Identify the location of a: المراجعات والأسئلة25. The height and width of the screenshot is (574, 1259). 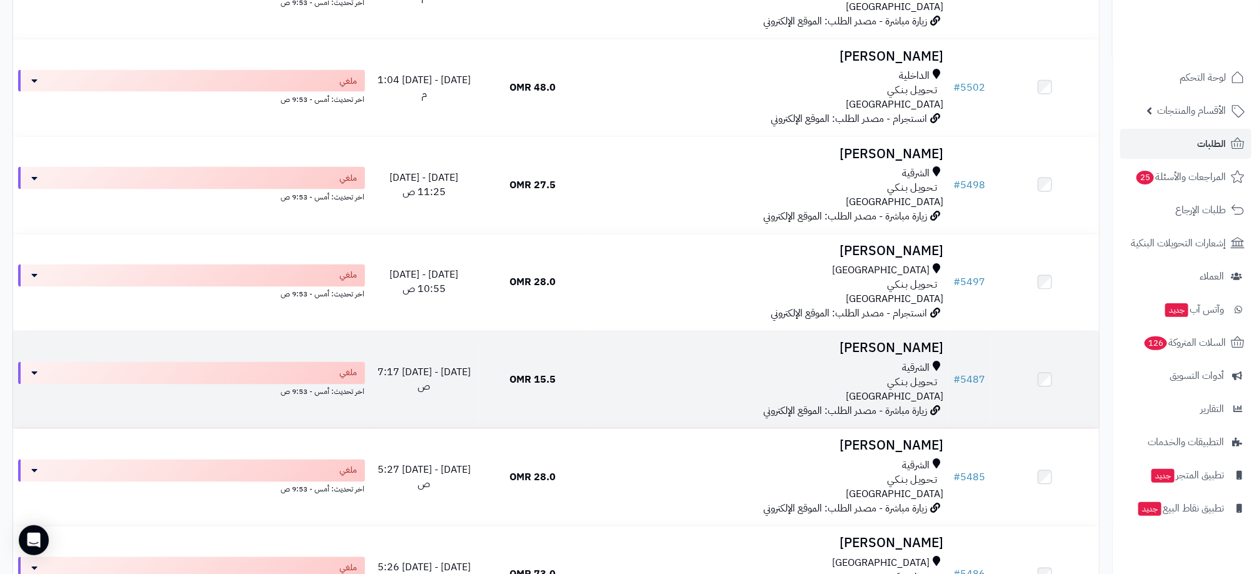
(1186, 177).